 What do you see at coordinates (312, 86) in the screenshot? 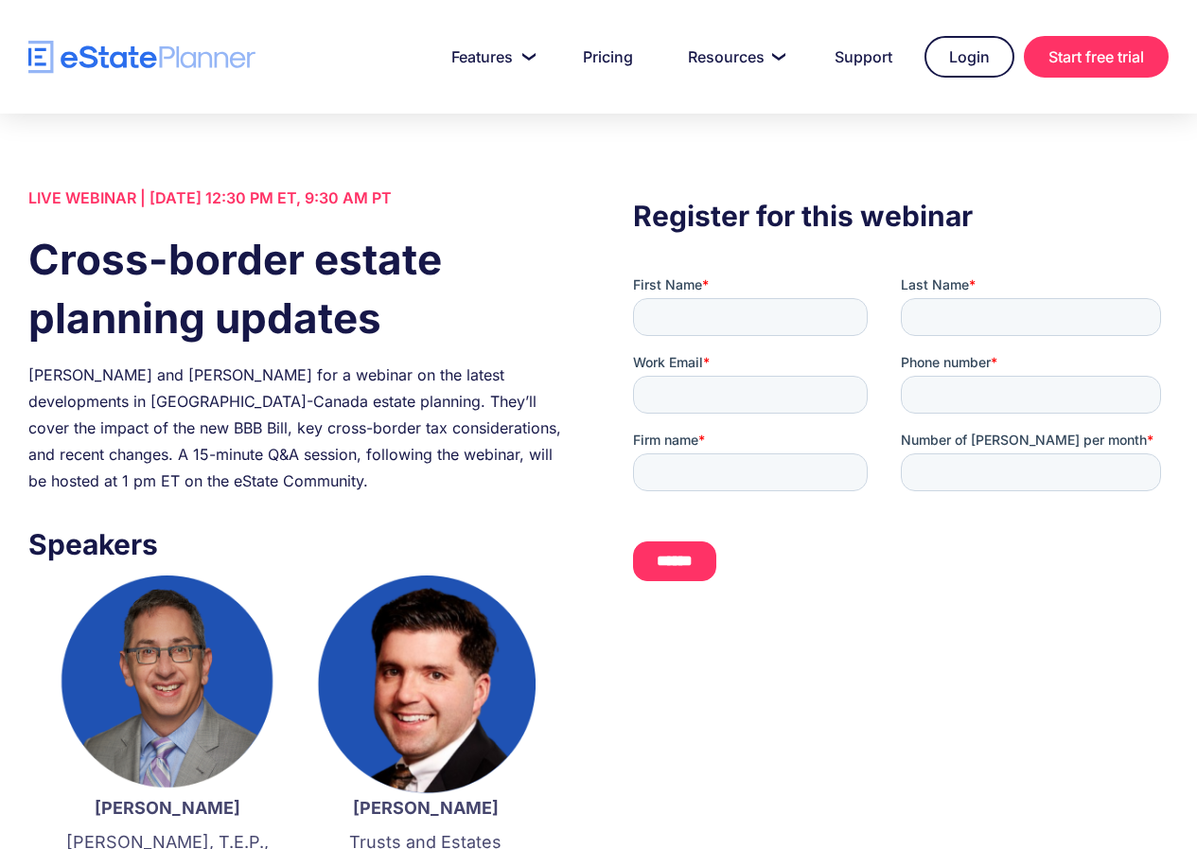
I see `span: Phone number` at bounding box center [312, 86].